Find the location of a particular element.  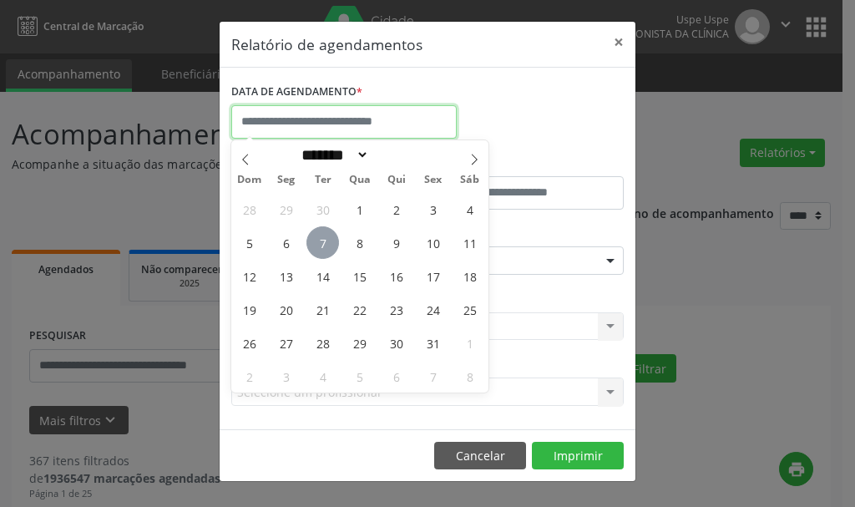

span: Outubro 3, 2025 is located at coordinates (433, 209).